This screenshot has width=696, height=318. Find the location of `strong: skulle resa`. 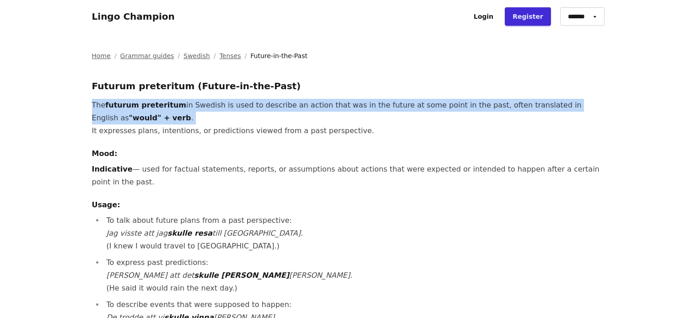

strong: skulle resa is located at coordinates (190, 233).